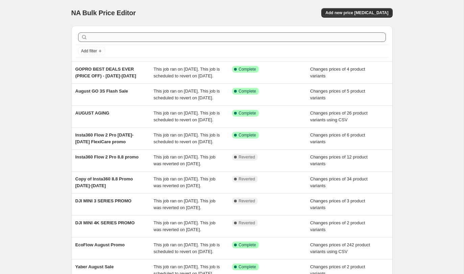 The image size is (464, 274). Describe the element at coordinates (339, 160) in the screenshot. I see `span: Changes prices of 12 product variants` at that location.